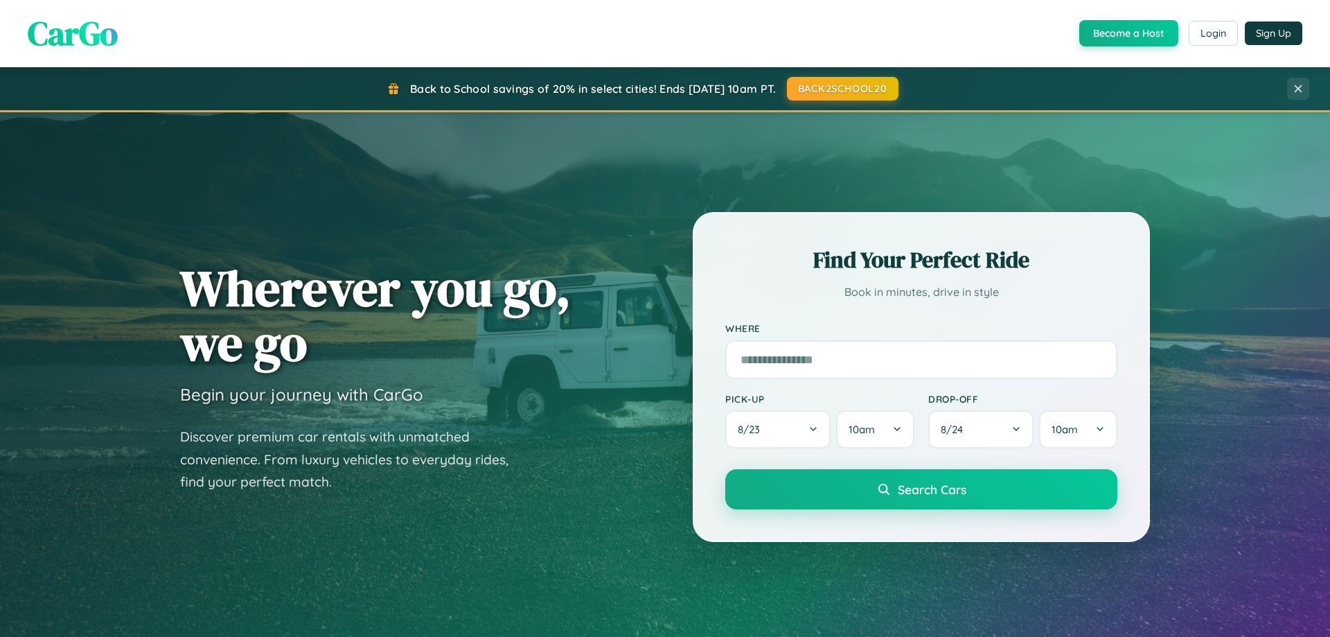 The image size is (1330, 637). What do you see at coordinates (353, 459) in the screenshot?
I see `p: Discover premium car rentals with unmatched convenience. From luxury vehicles to everyday rides, ...` at bounding box center [353, 459].